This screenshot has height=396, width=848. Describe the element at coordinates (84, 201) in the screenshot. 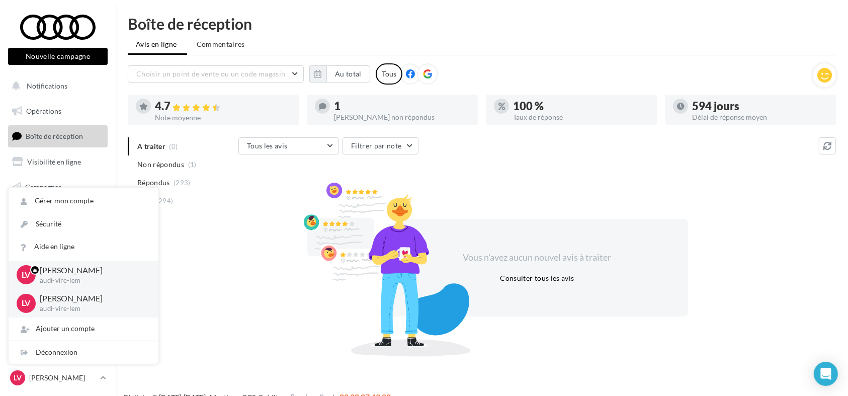

I see `a: Gérer mon compte` at that location.